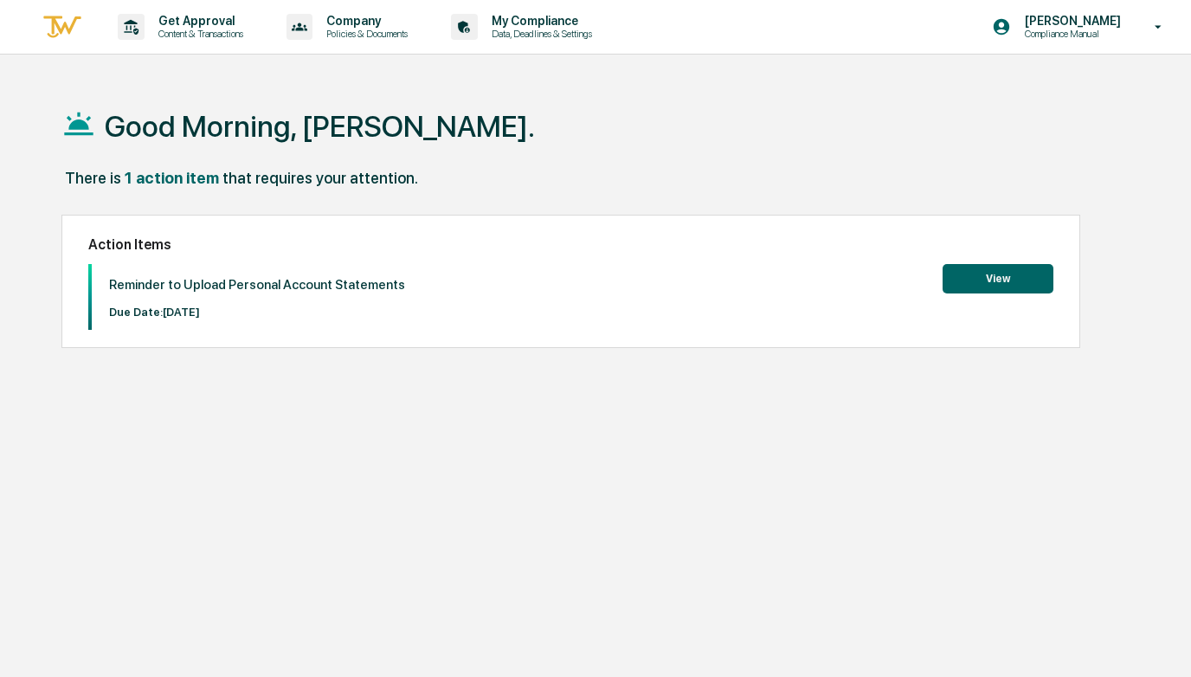  What do you see at coordinates (62, 27) in the screenshot?
I see `img: logo` at bounding box center [62, 27].